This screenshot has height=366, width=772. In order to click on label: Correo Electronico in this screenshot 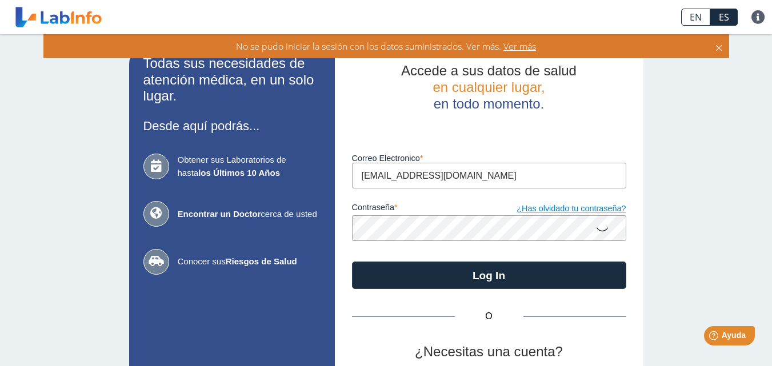, I will do `click(489, 158)`.